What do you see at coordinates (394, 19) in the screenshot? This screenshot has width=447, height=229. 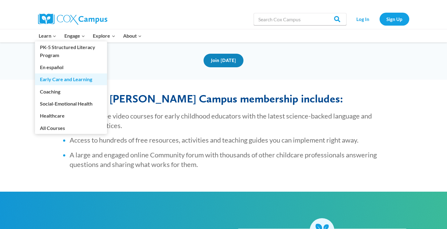 I see `a: Sign Up` at bounding box center [394, 19].